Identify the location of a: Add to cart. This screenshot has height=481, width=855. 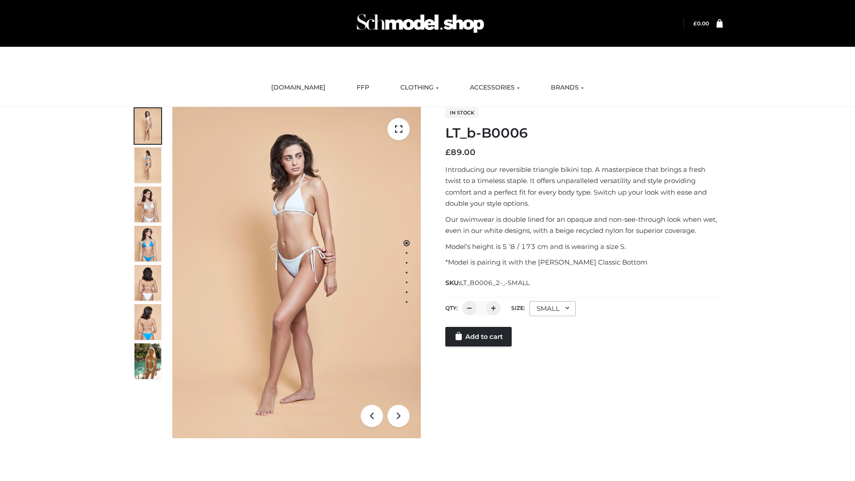
(478, 336).